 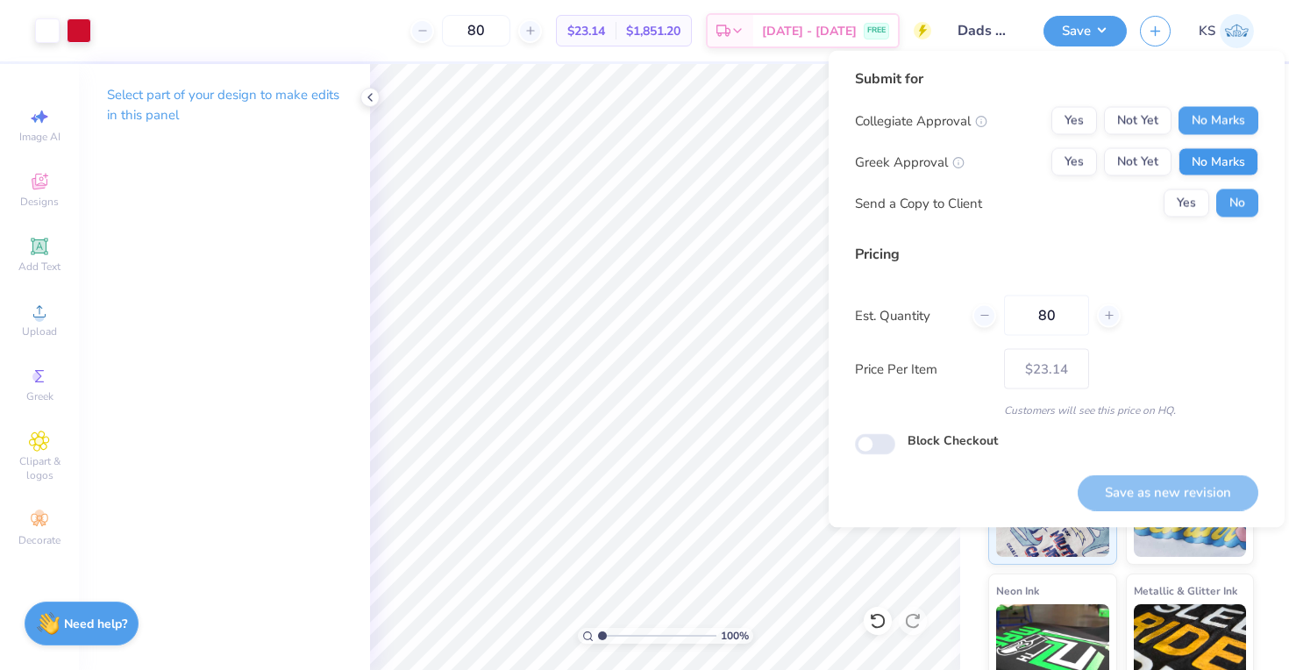 What do you see at coordinates (1085, 31) in the screenshot?
I see `button: Save` at bounding box center [1085, 31].